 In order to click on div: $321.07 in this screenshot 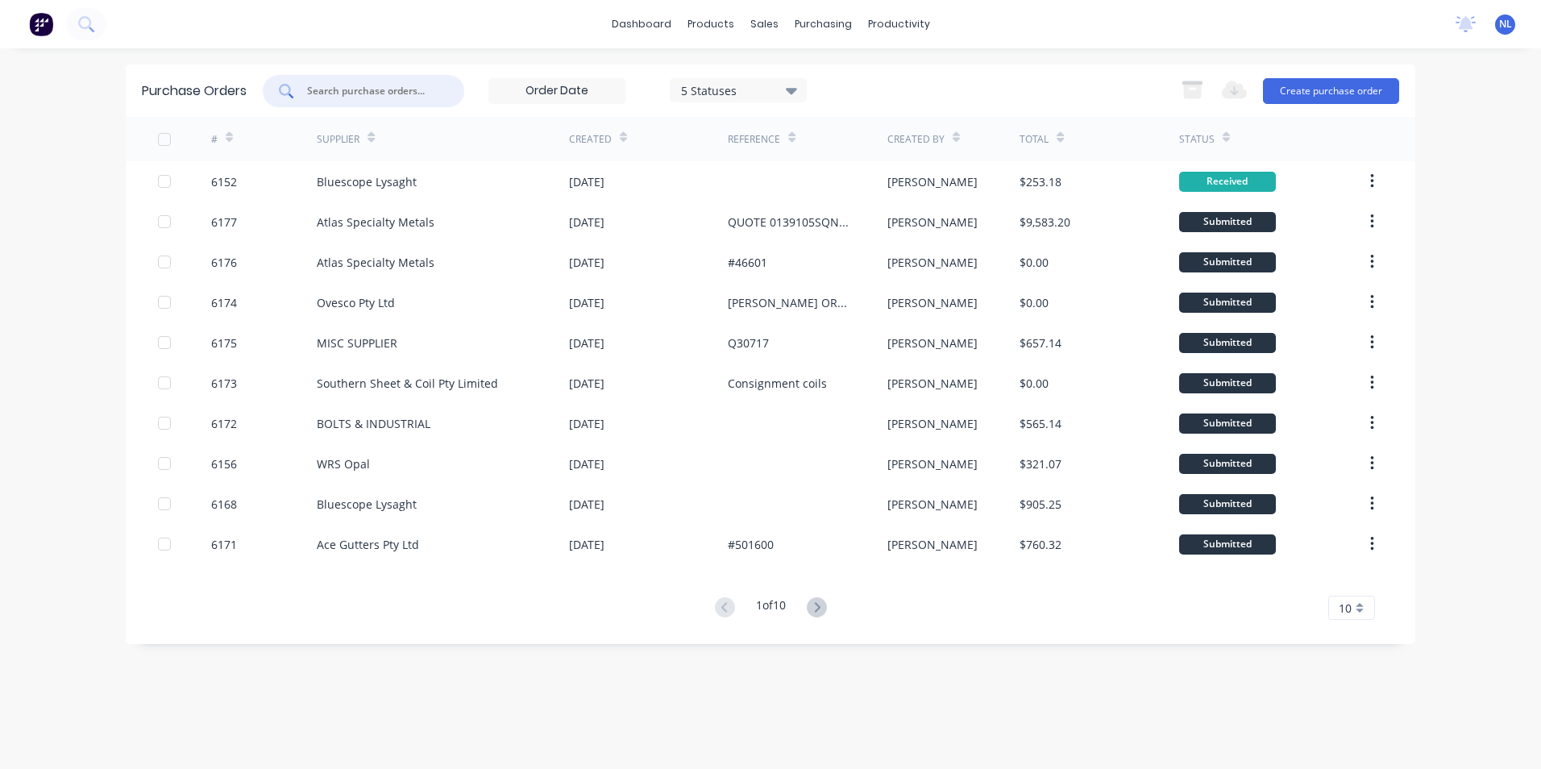, I will do `click(1041, 464)`.